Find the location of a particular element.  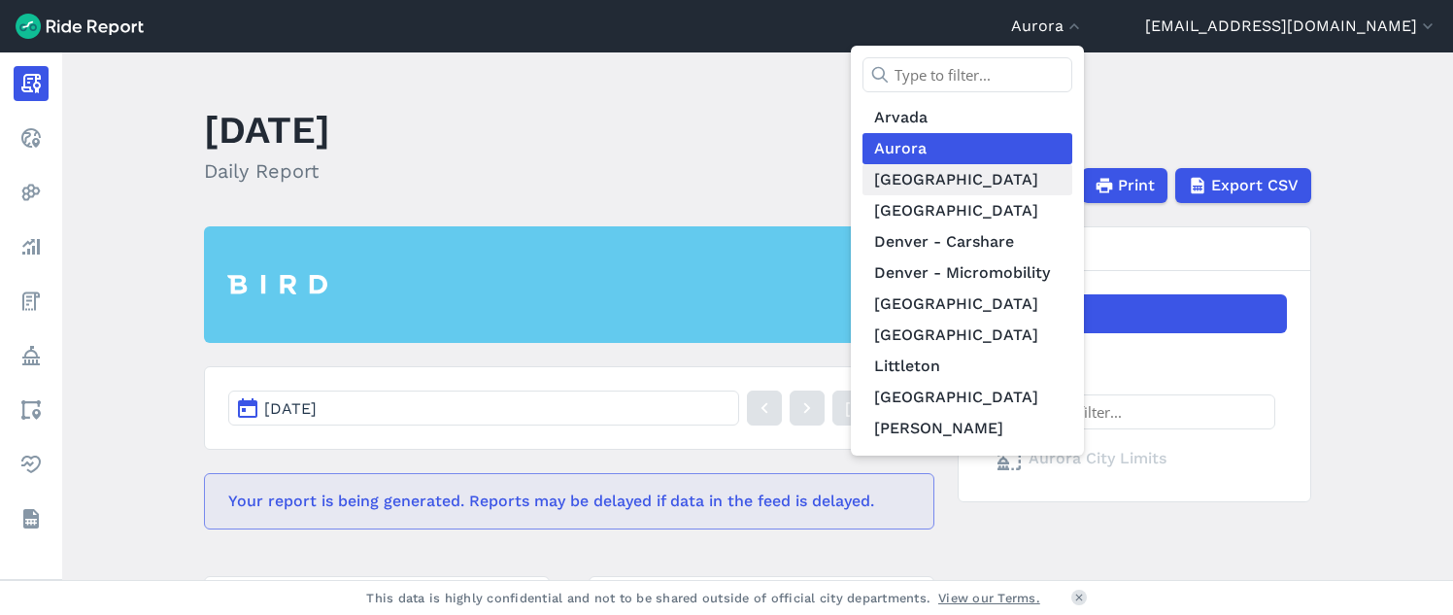

input: Type to filter... is located at coordinates (968, 75).